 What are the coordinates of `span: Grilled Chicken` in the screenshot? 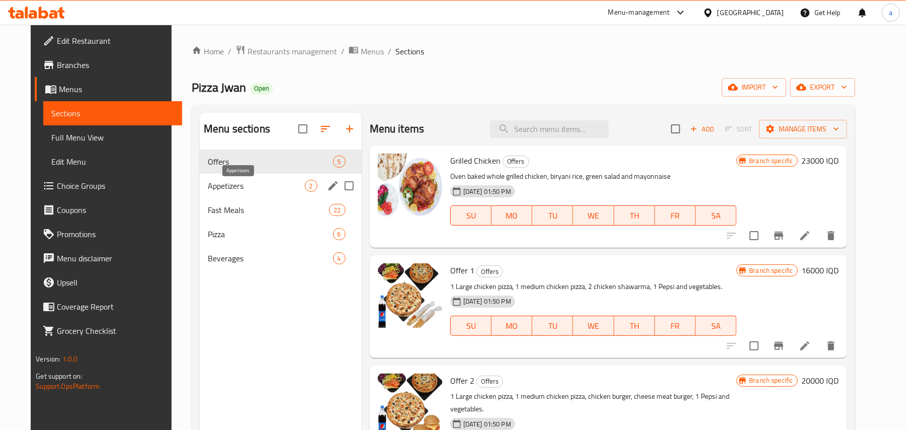 It's located at (475, 160).